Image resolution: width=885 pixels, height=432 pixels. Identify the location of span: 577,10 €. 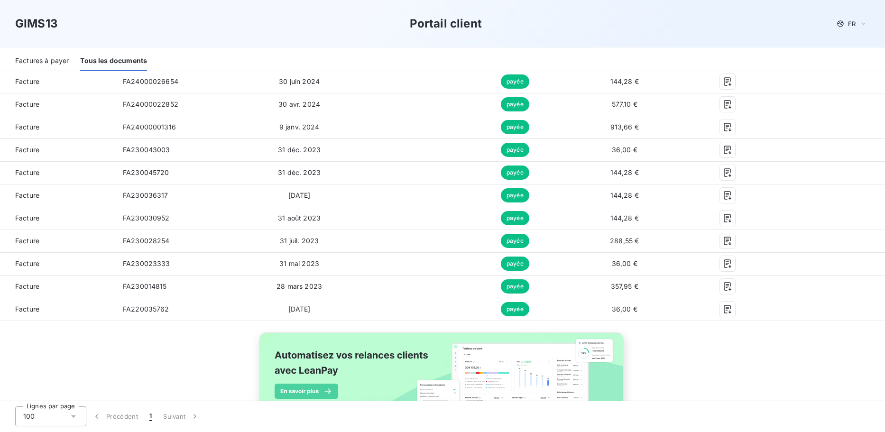
(625, 104).